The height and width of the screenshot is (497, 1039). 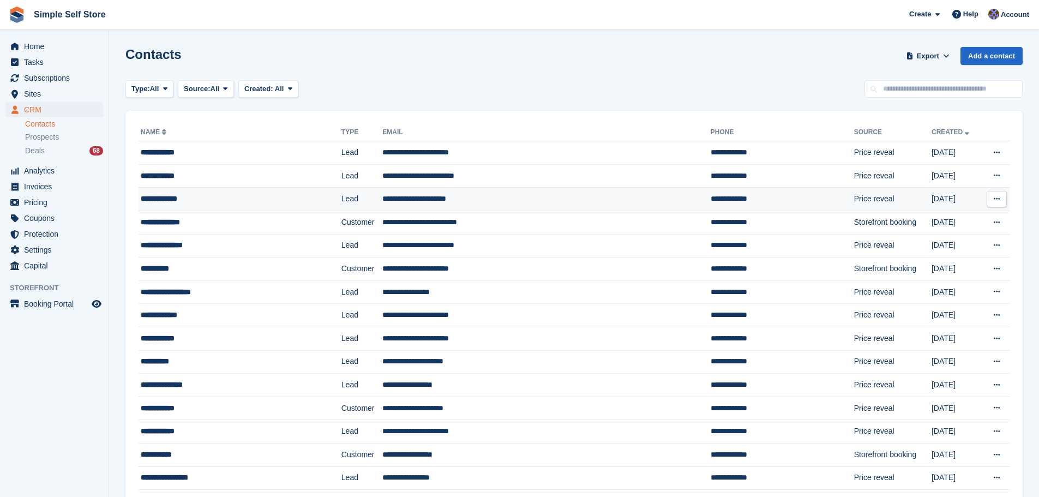 I want to click on span: Created:, so click(x=259, y=88).